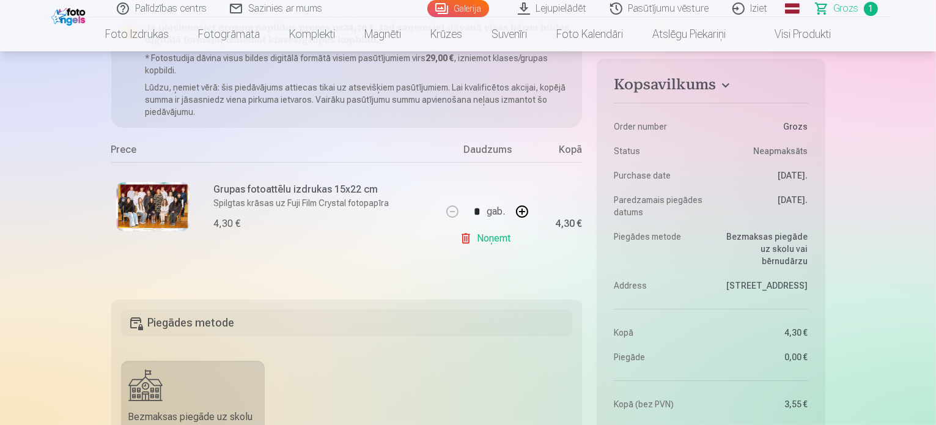 The height and width of the screenshot is (425, 936). I want to click on a: Atslēgu piekariņi, so click(689, 34).